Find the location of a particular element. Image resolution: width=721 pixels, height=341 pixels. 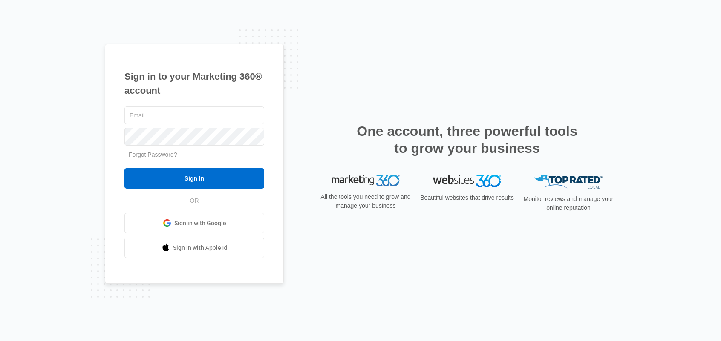

a: Sign in with Apple Id is located at coordinates (194, 248).